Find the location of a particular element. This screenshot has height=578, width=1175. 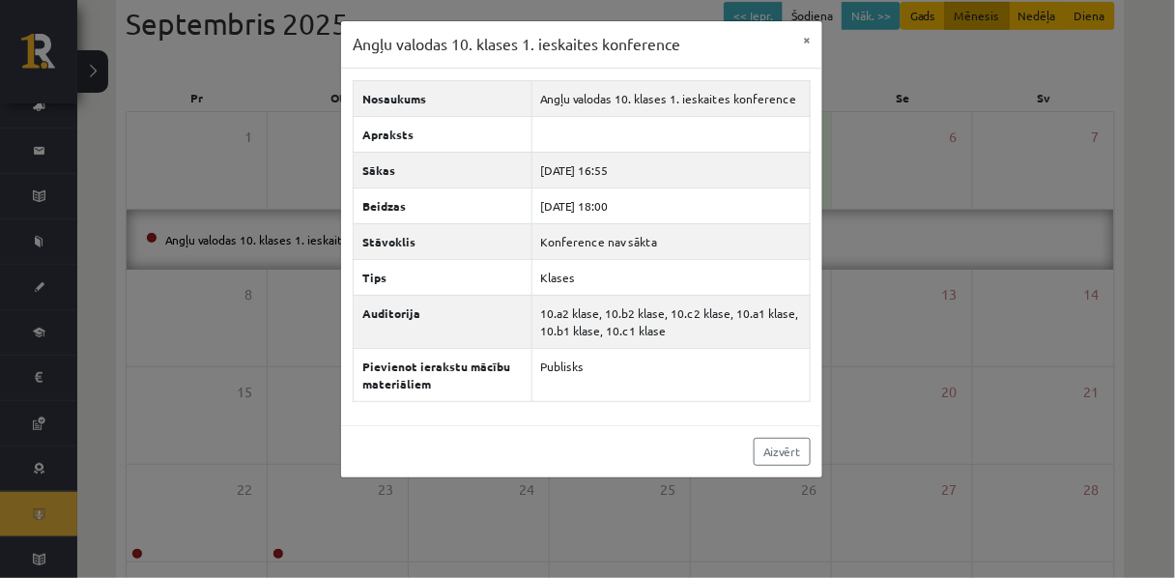

th: Auditorija is located at coordinates (443, 321).